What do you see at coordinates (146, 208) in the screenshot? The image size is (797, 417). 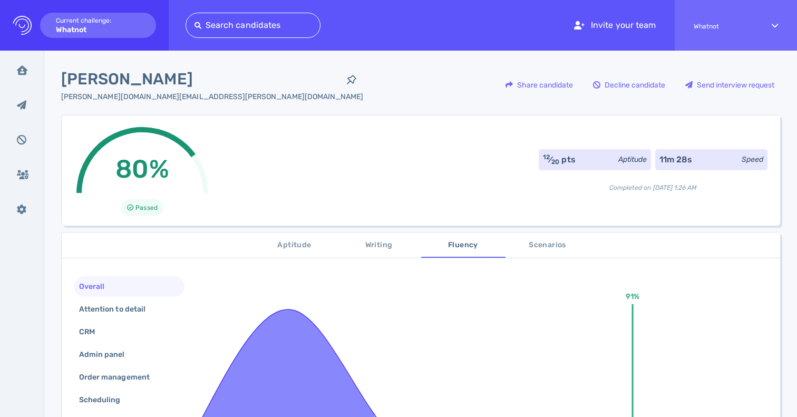 I see `span: Passed` at bounding box center [146, 208].